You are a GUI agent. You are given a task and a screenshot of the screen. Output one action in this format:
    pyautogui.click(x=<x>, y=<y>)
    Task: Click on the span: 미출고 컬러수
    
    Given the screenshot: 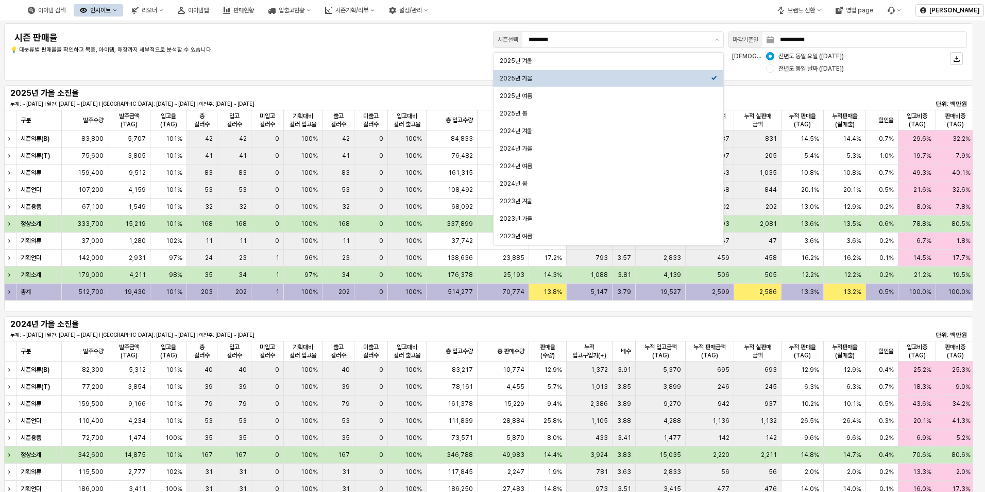 What is the action you would take?
    pyautogui.click(x=371, y=351)
    